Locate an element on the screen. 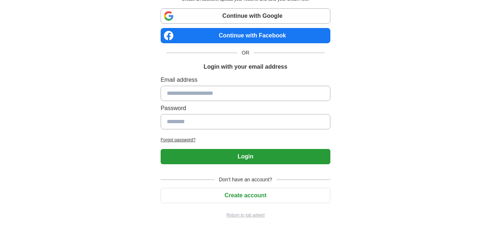  h2: Forgot password? is located at coordinates (245, 140).